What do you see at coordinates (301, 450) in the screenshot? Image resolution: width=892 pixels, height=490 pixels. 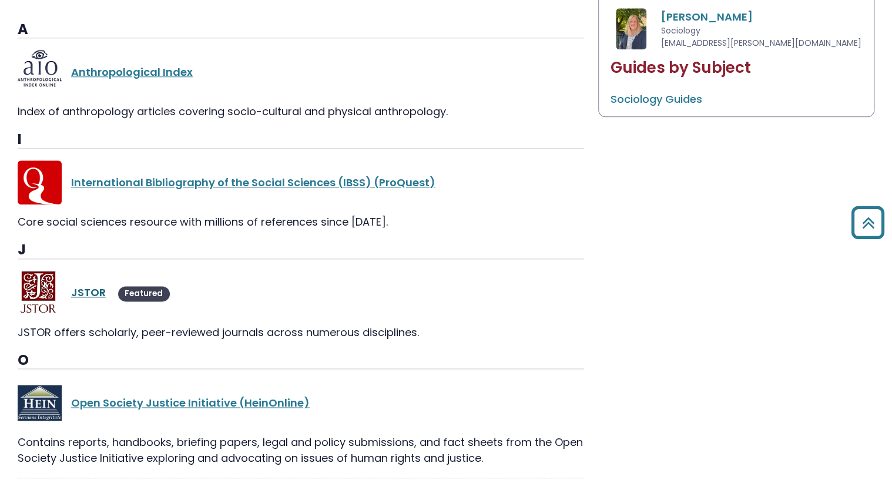 I see `p: Contains reports, handbooks, briefing papers, legal and policy submissions, and fact sheets from ...` at bounding box center [301, 450].